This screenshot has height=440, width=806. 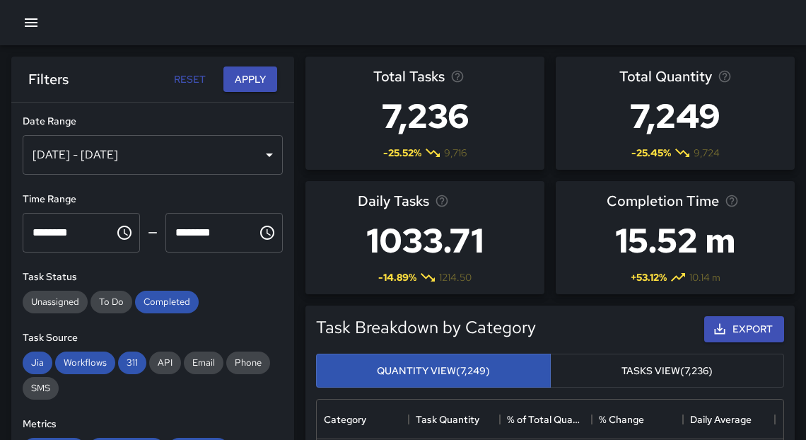 What do you see at coordinates (167, 302) in the screenshot?
I see `div: Completed` at bounding box center [167, 302].